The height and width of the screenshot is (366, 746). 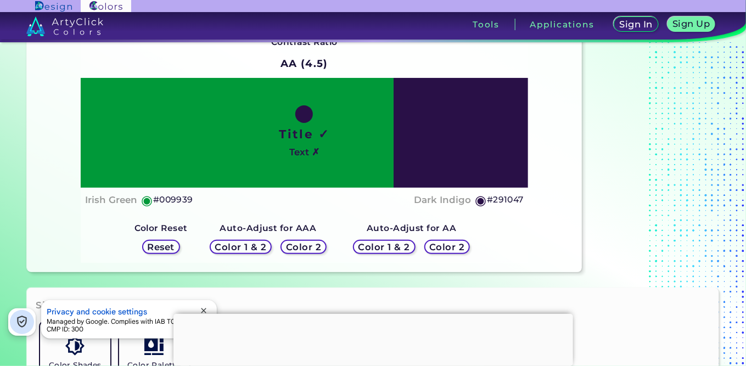 I want to click on h4: Dark Indigo, so click(x=442, y=200).